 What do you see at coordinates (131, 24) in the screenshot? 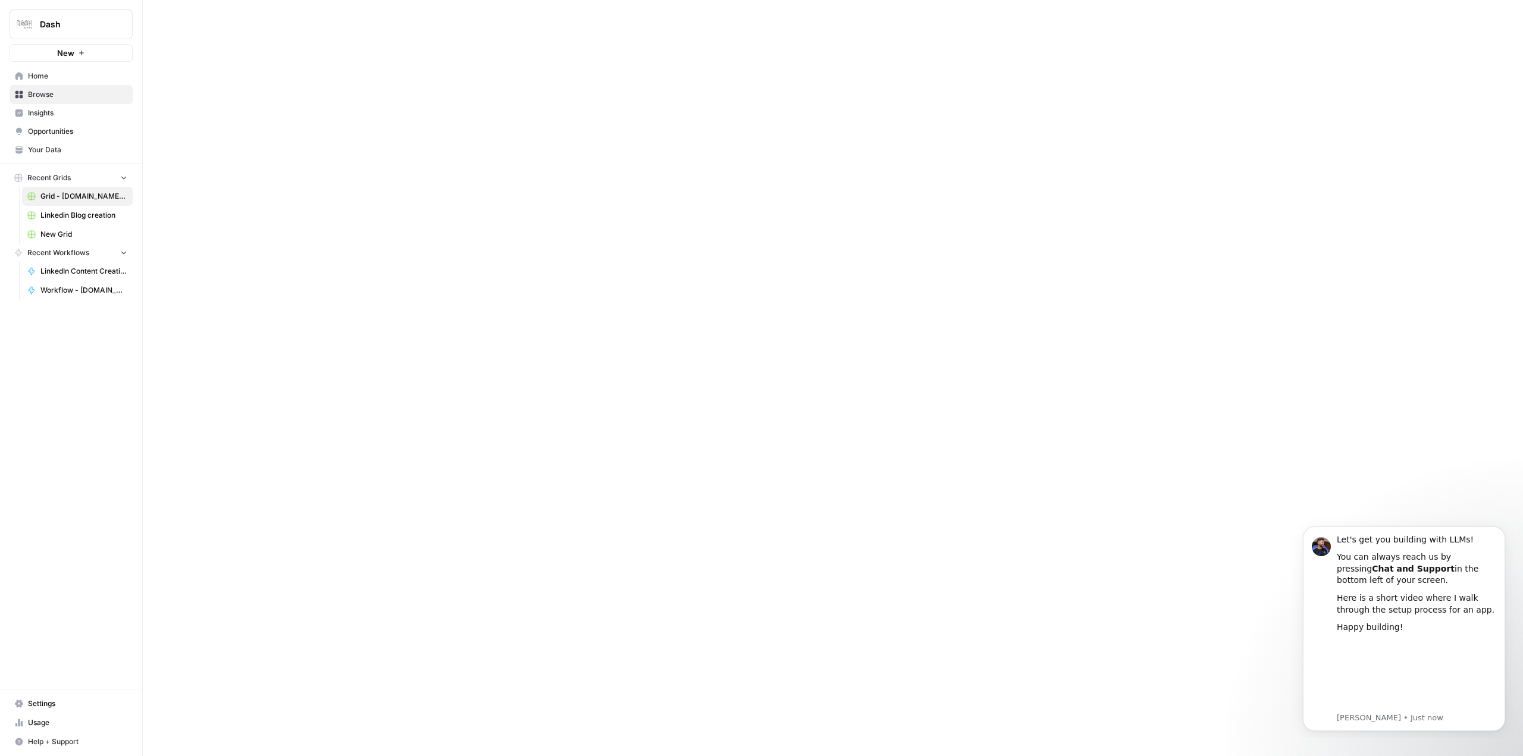
I see `div: Let's get you building with LLMs!` at bounding box center [131, 24].